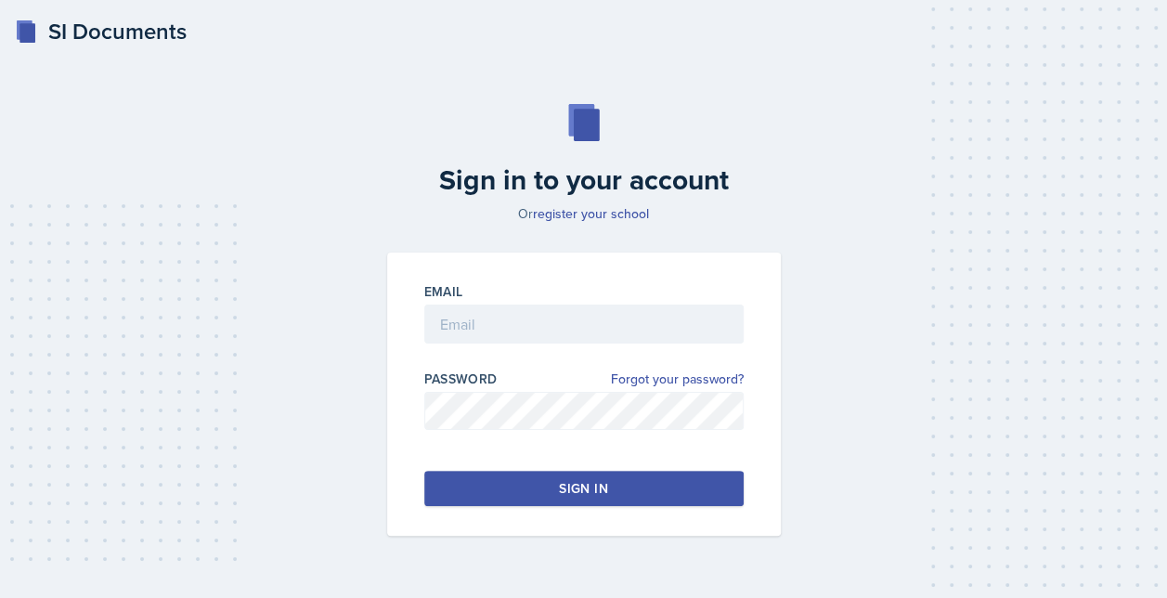  I want to click on button: Sign in, so click(584, 488).